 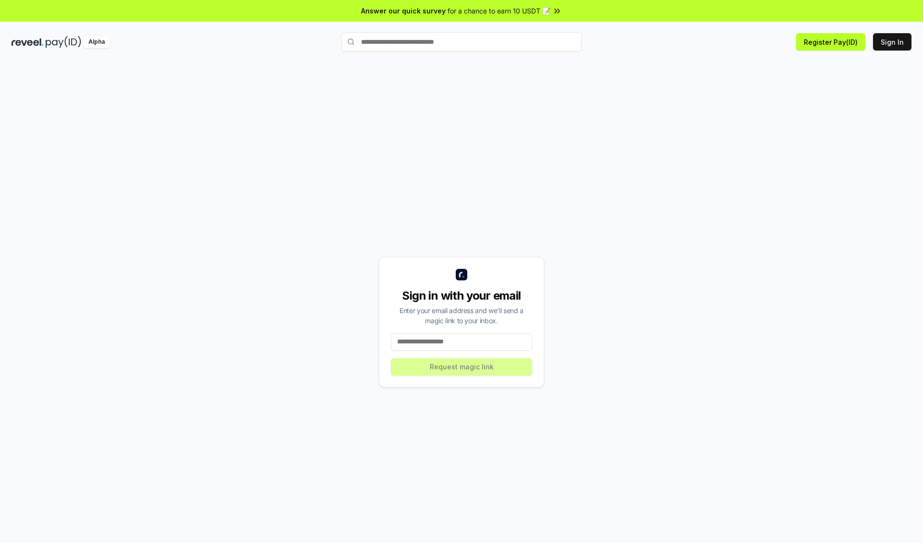 What do you see at coordinates (97, 42) in the screenshot?
I see `div: Alpha` at bounding box center [97, 42].